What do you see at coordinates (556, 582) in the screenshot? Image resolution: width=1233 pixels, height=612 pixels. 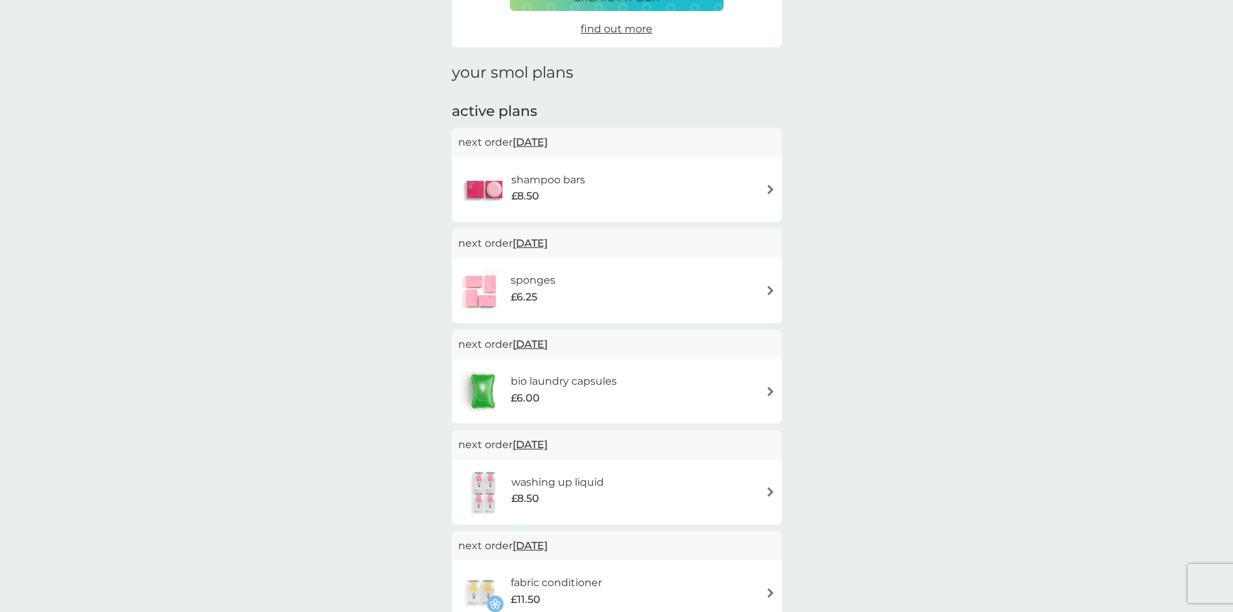 I see `h6: fabric conditioner` at bounding box center [556, 582].